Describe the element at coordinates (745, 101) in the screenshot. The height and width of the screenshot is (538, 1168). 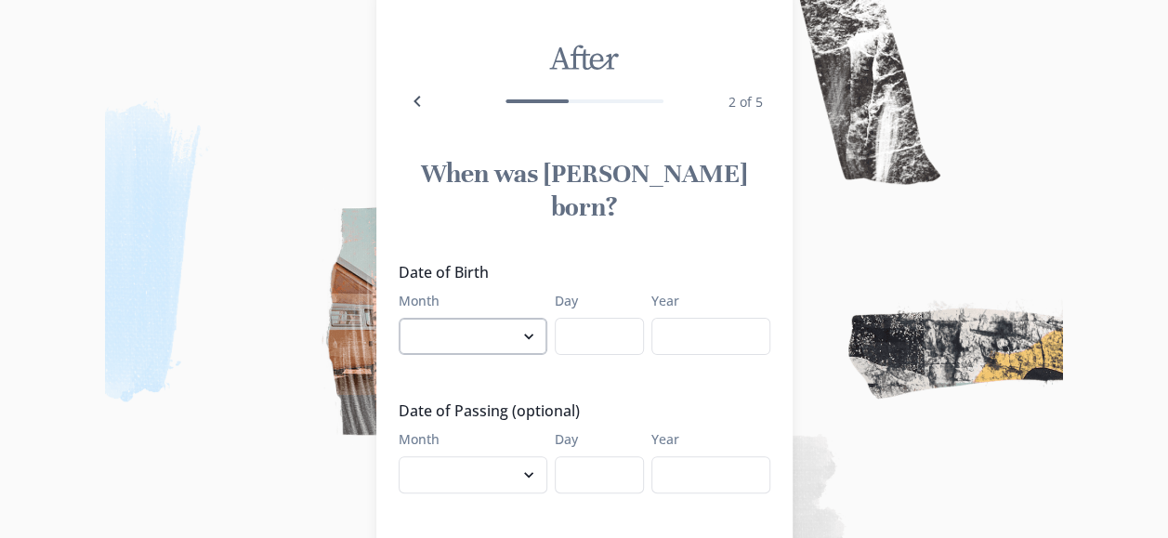
I see `span: 2 of 5` at that location.